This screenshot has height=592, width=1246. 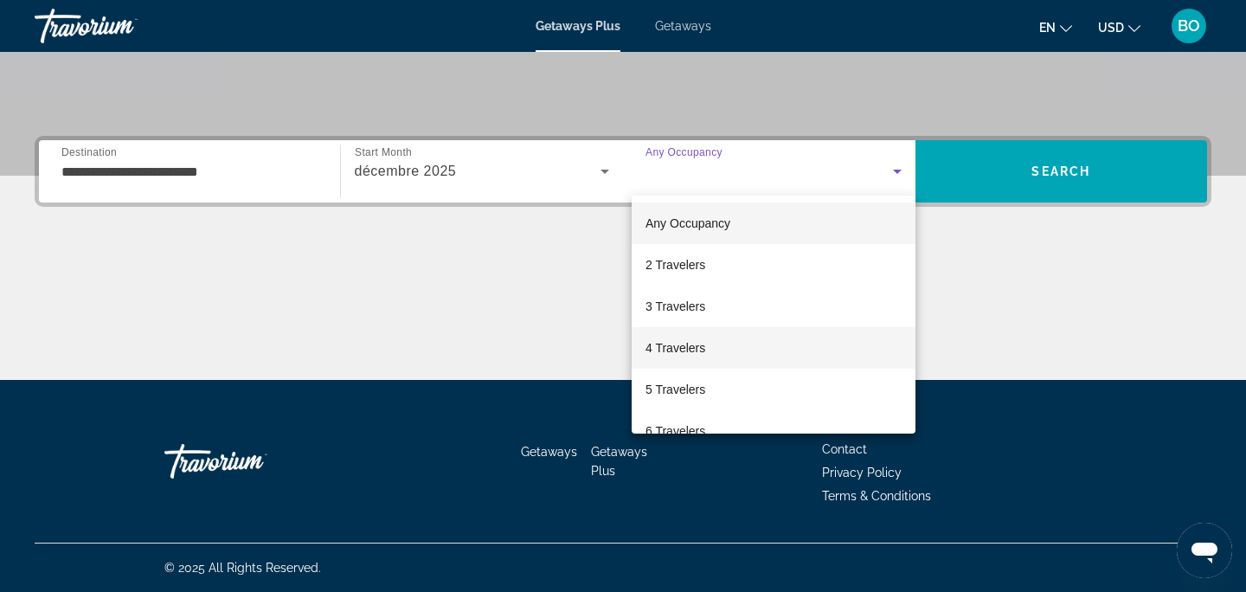 What do you see at coordinates (675, 265) in the screenshot?
I see `span: 2 Travelers` at bounding box center [675, 265].